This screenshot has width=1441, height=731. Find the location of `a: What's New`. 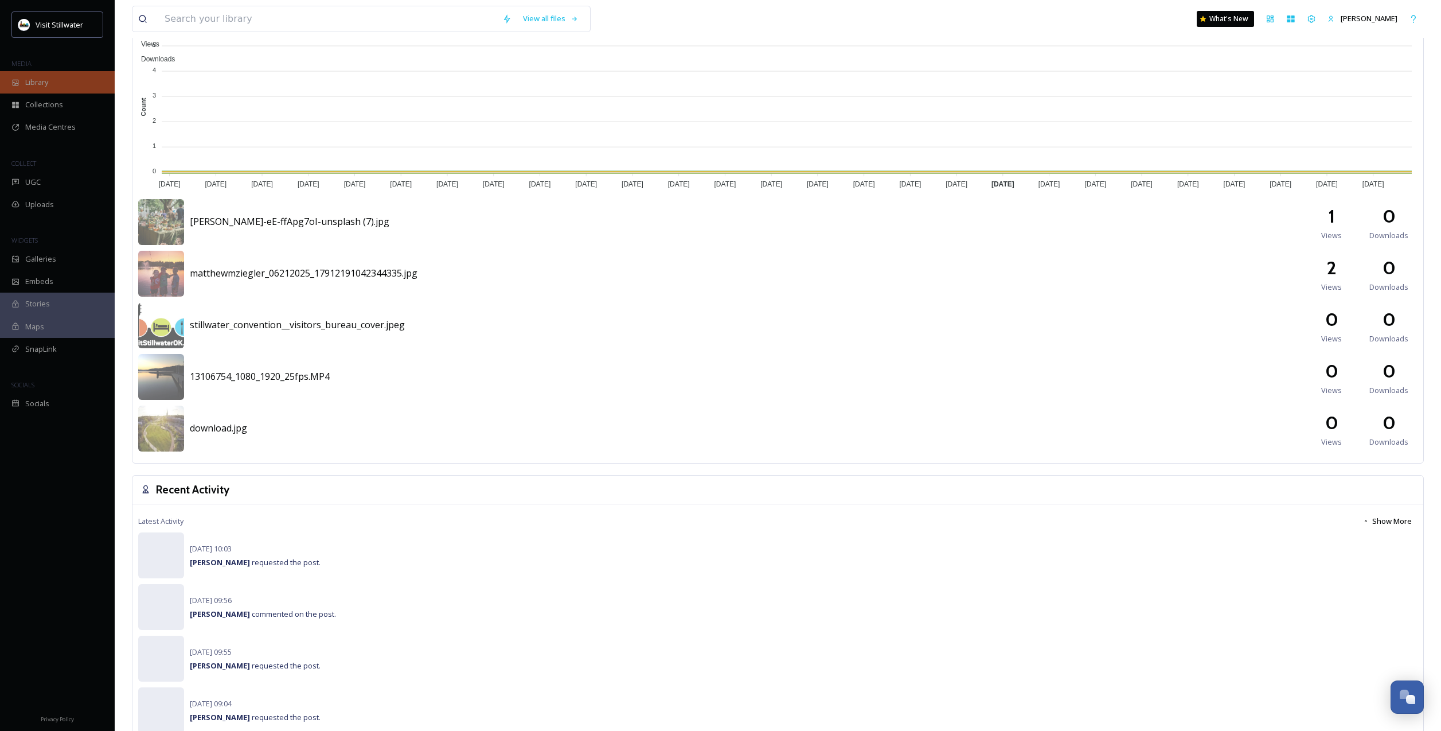

a: What's New is located at coordinates (1226, 19).